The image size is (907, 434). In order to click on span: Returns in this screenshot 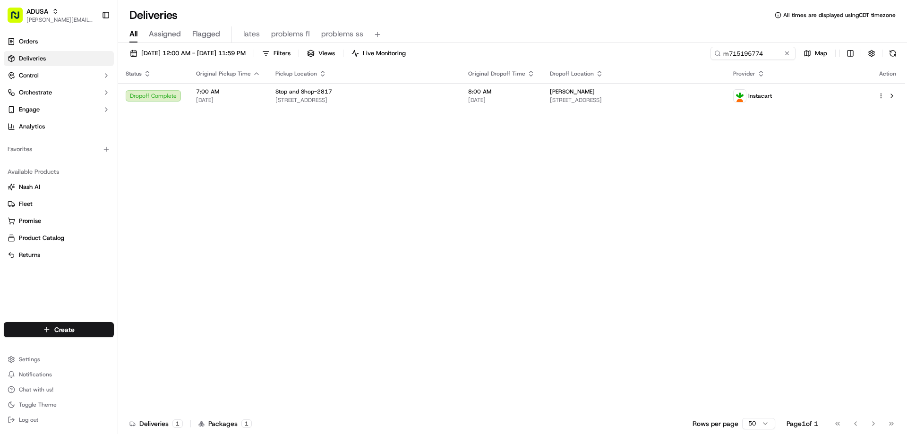, I will do `click(29, 255)`.